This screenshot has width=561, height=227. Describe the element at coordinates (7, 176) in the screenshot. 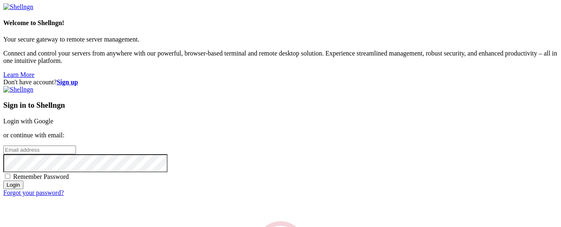

I see `input: Remember Password` at that location.